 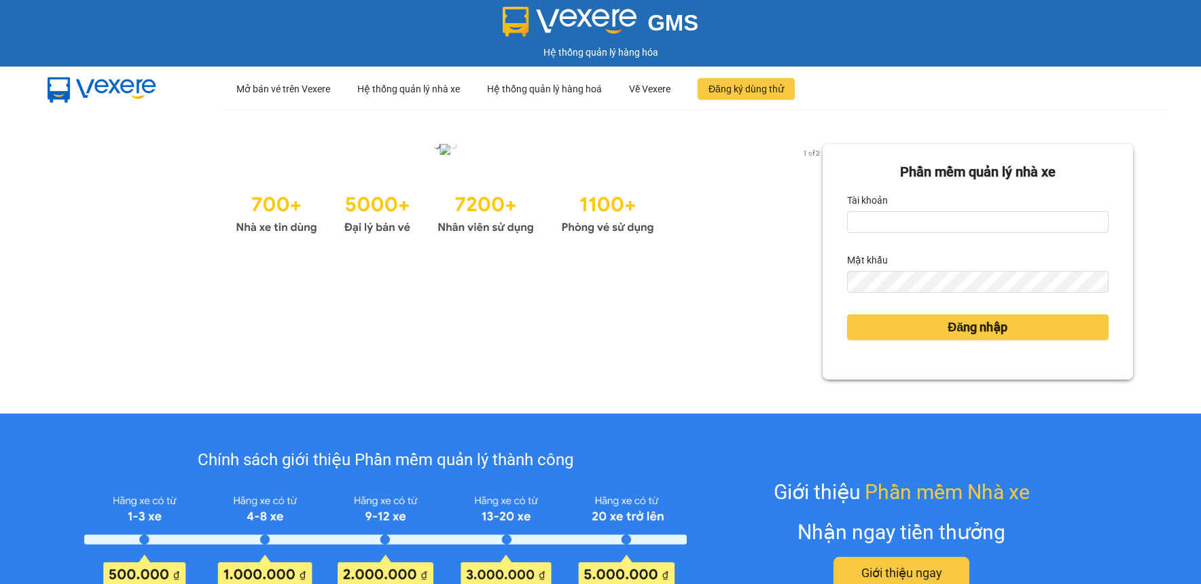 I want to click on button: Đăng nhập, so click(x=977, y=327).